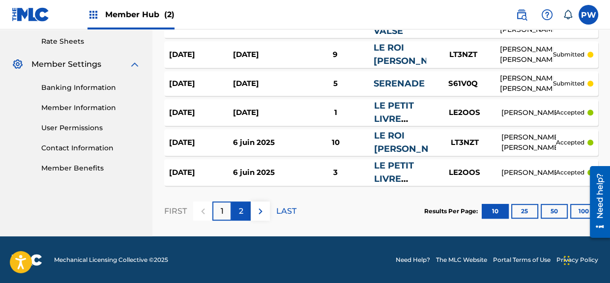 The height and width of the screenshot is (283, 610). Describe the element at coordinates (135, 64) in the screenshot. I see `img: expand` at that location.